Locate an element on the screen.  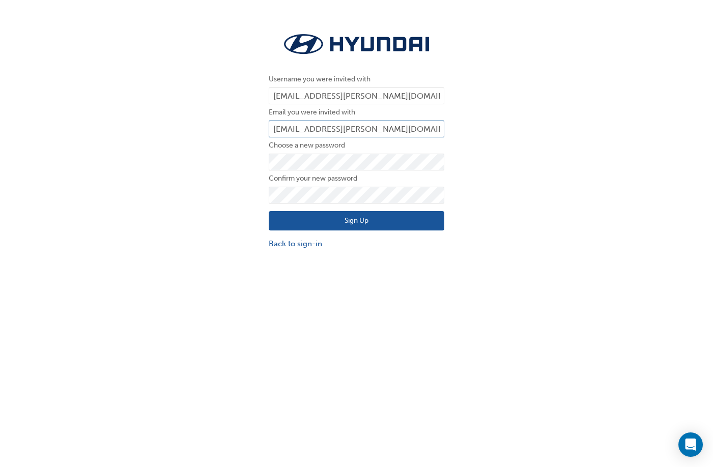
label: Choose a new password is located at coordinates (356, 146).